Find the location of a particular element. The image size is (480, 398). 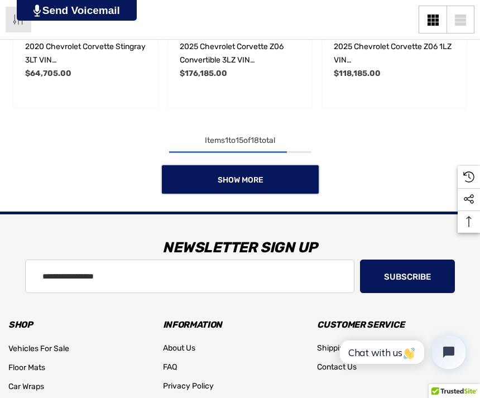

a: Floor Mats is located at coordinates (27, 368).